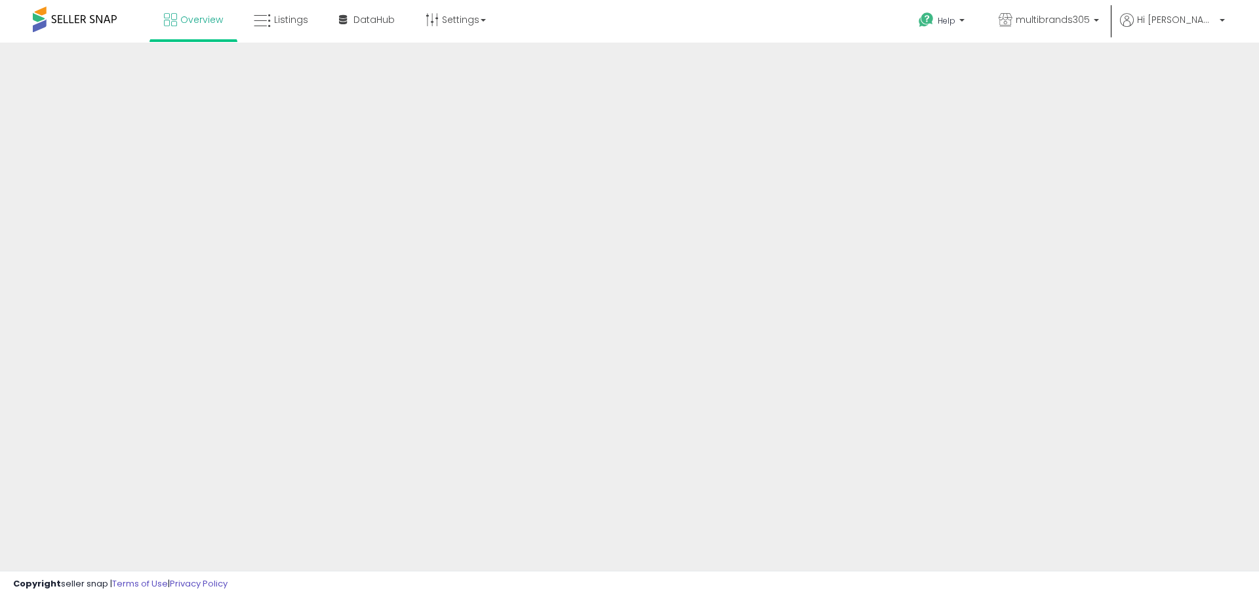 The width and height of the screenshot is (1259, 597). I want to click on span: multibrands305, so click(1052, 20).